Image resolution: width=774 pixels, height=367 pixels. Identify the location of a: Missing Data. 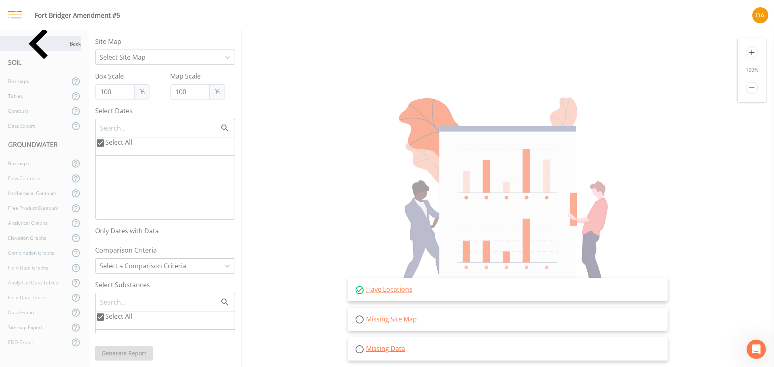
(385, 349).